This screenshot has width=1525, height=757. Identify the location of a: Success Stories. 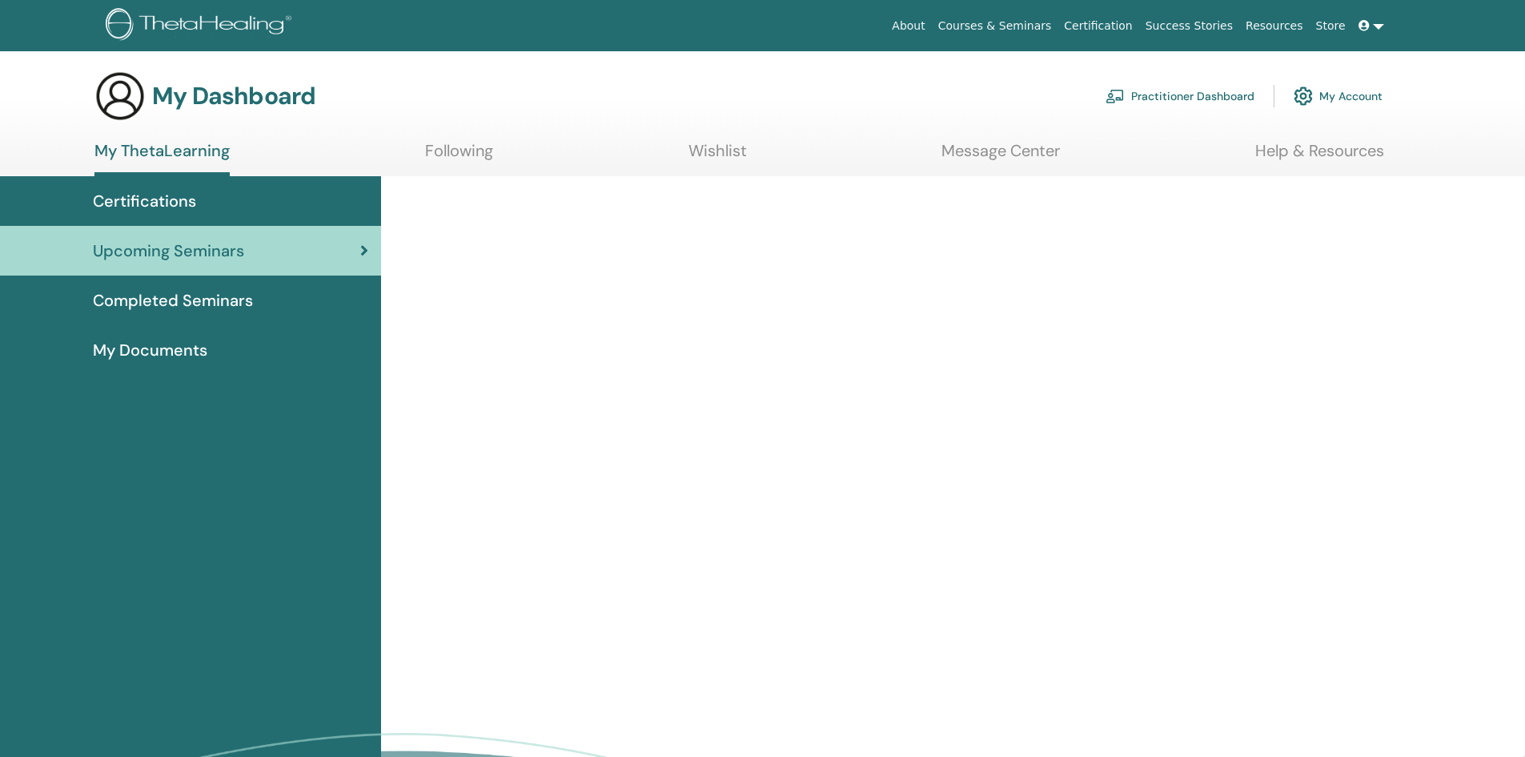
(1189, 26).